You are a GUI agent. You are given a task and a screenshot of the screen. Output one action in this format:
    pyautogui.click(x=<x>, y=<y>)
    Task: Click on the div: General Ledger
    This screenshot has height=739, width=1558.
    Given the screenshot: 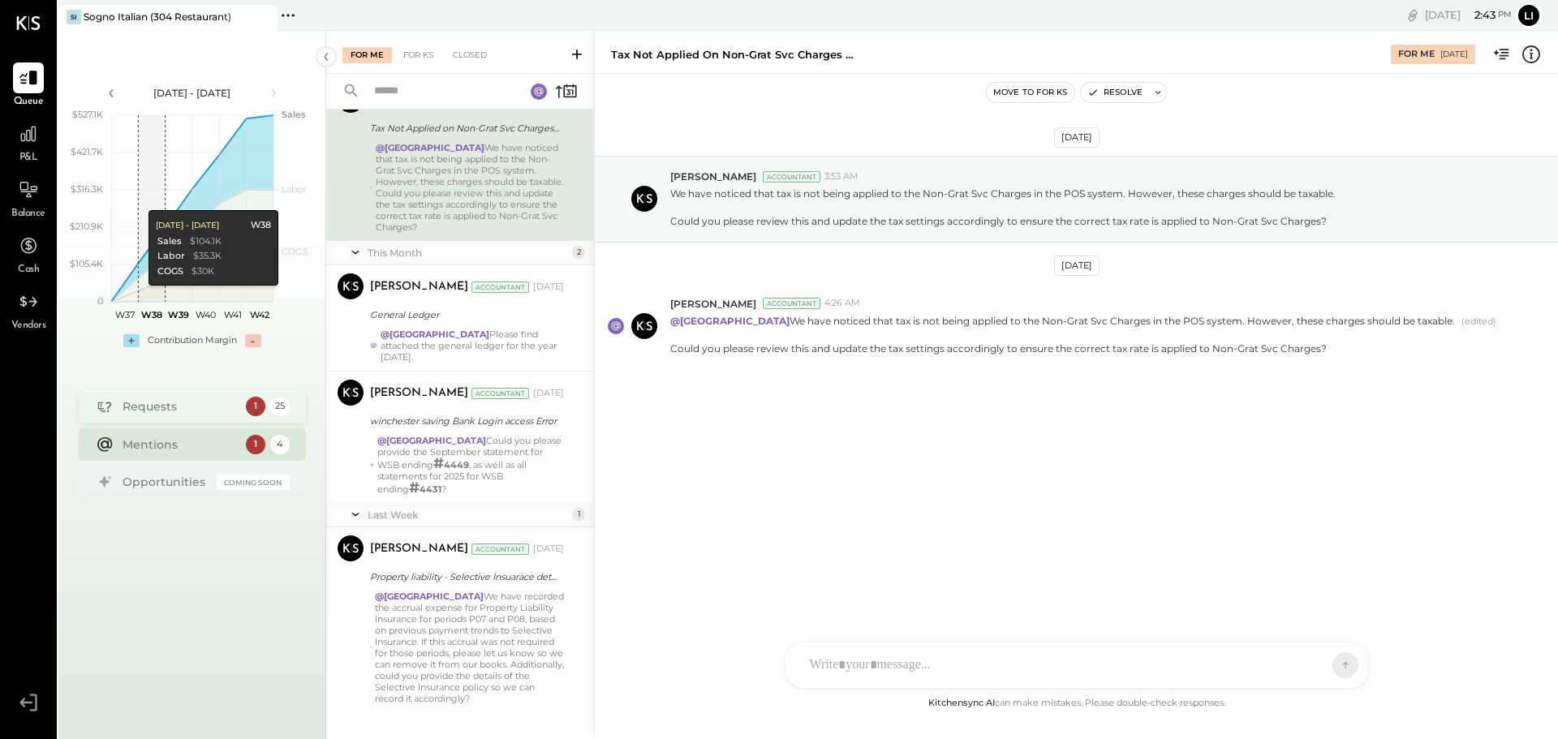 What is the action you would take?
    pyautogui.click(x=464, y=315)
    